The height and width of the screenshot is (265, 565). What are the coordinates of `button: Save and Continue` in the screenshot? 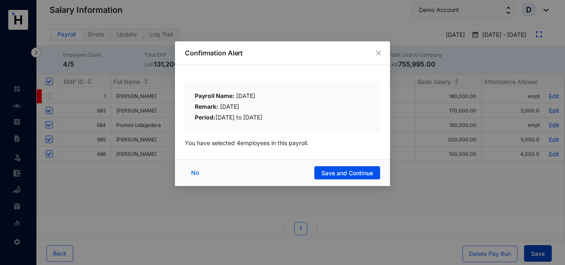 It's located at (347, 173).